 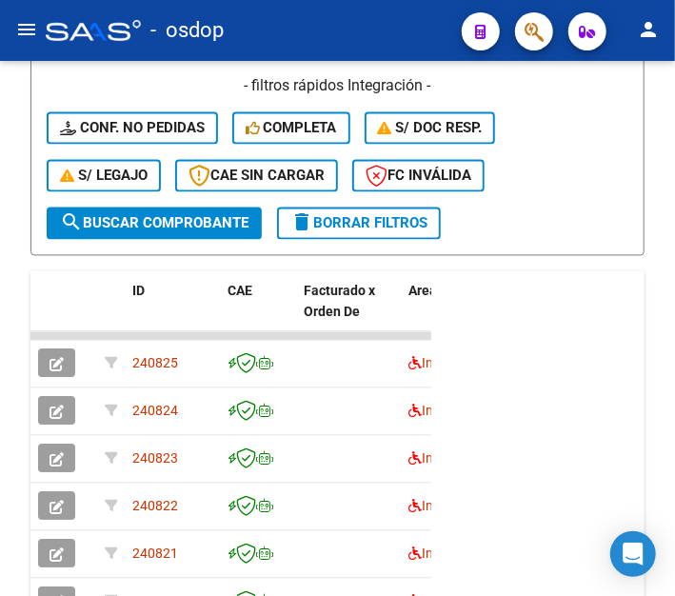 What do you see at coordinates (256, 176) in the screenshot?
I see `button: CAE SIN CARGAR` at bounding box center [256, 176].